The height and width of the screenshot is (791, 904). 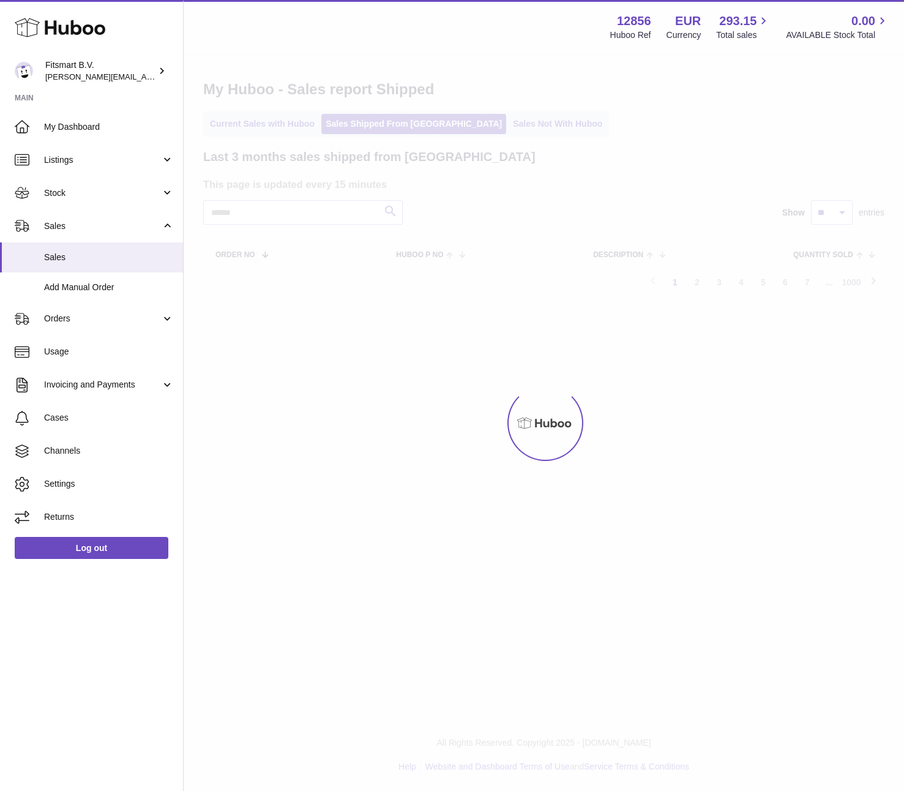 What do you see at coordinates (688, 21) in the screenshot?
I see `strong: EUR` at bounding box center [688, 21].